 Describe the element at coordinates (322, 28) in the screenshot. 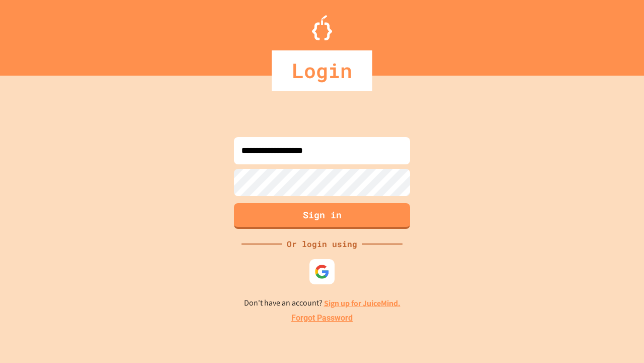

I see `img: Logo.svg` at that location.